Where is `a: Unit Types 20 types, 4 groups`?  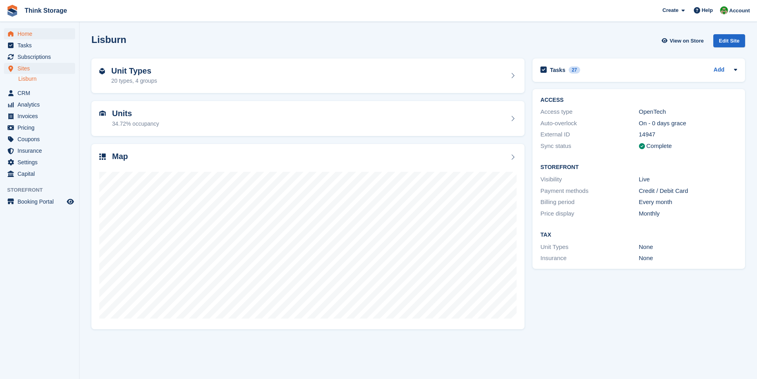 a: Unit Types 20 types, 4 groups is located at coordinates (308, 76).